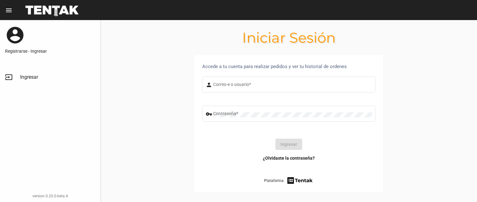  Describe the element at coordinates (209, 85) in the screenshot. I see `mat-icon: person` at that location.